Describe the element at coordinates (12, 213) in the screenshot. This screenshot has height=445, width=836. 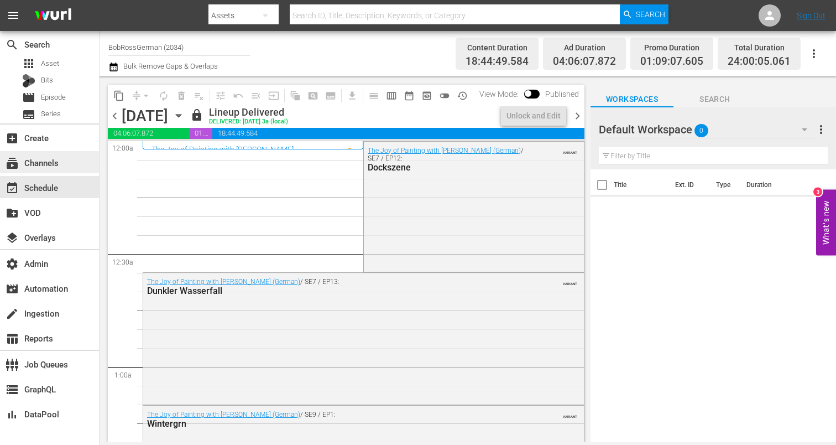
I see `span: VOD` at that location.